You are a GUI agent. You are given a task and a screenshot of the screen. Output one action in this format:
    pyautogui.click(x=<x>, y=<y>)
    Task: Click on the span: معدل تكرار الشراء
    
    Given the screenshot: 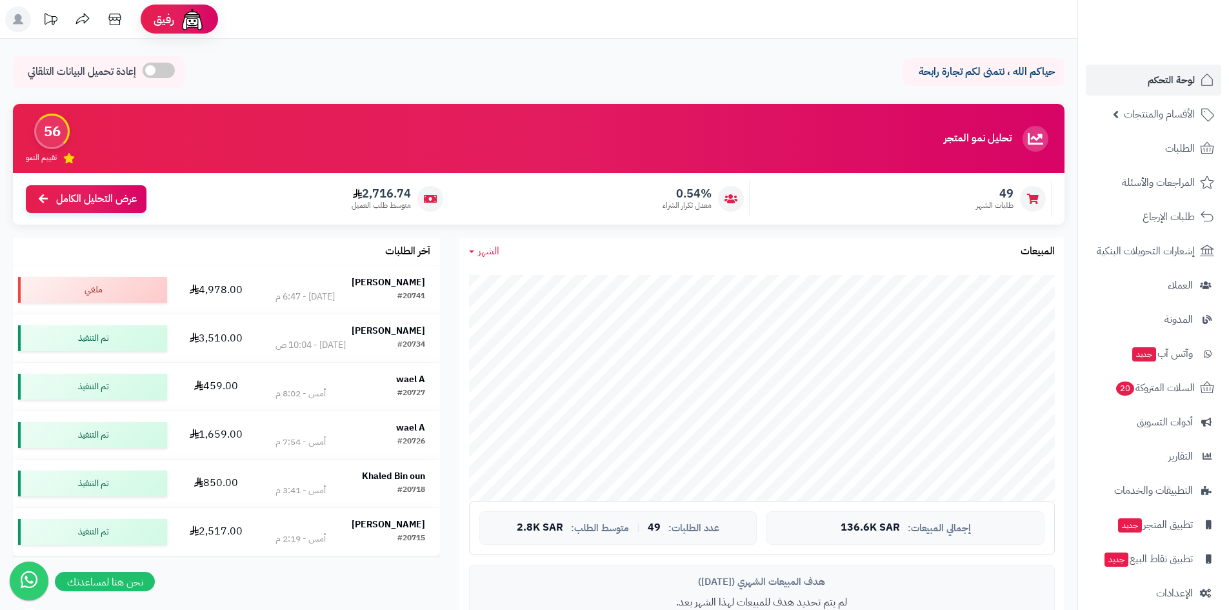 What is the action you would take?
    pyautogui.click(x=687, y=205)
    